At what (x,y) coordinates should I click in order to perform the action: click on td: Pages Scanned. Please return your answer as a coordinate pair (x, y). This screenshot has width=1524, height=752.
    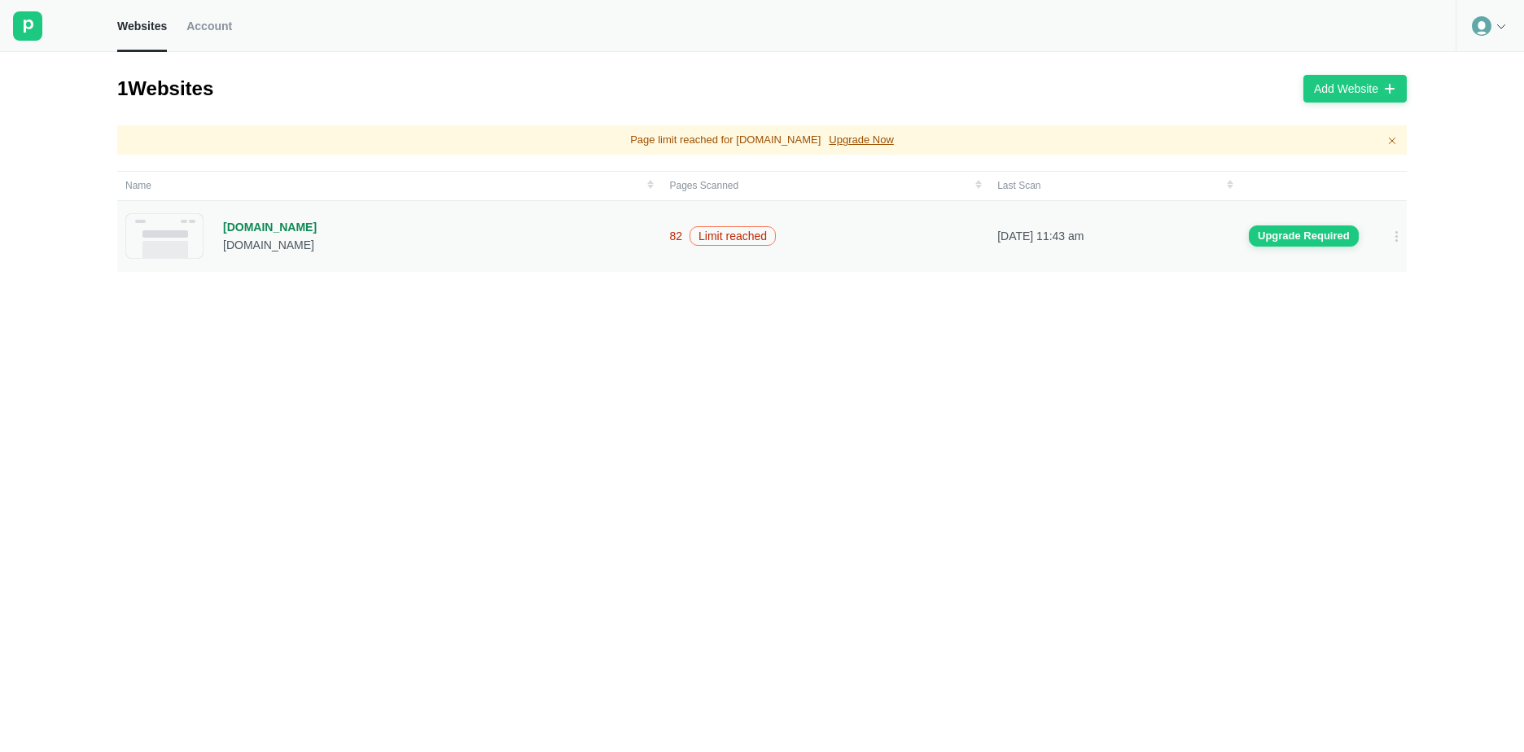
    Looking at the image, I should click on (825, 186).